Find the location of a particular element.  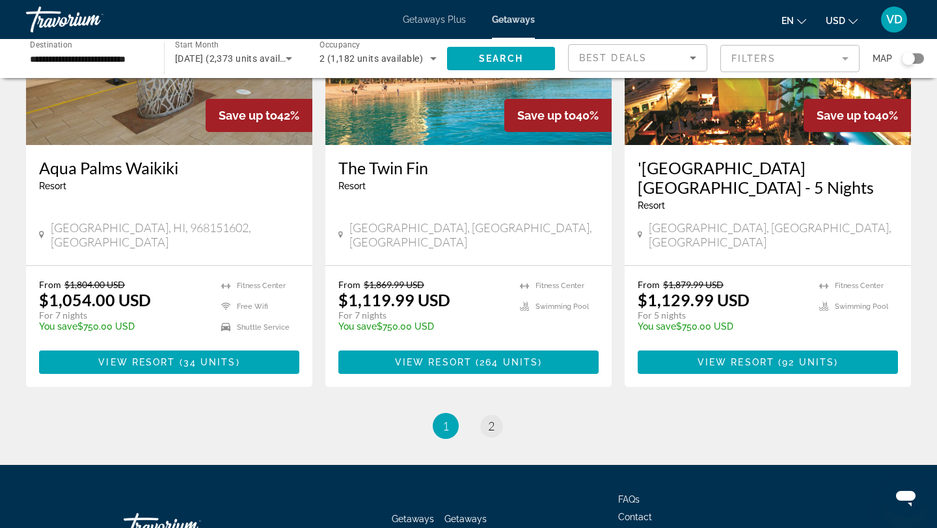

button: Search is located at coordinates (501, 59).